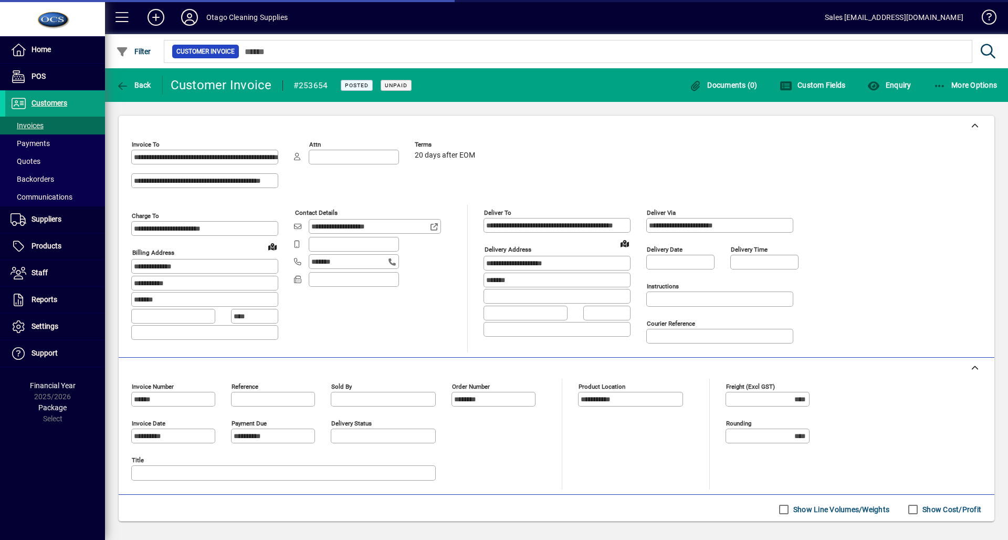 The image size is (1008, 540). Describe the element at coordinates (55, 327) in the screenshot. I see `a: Settings` at that location.